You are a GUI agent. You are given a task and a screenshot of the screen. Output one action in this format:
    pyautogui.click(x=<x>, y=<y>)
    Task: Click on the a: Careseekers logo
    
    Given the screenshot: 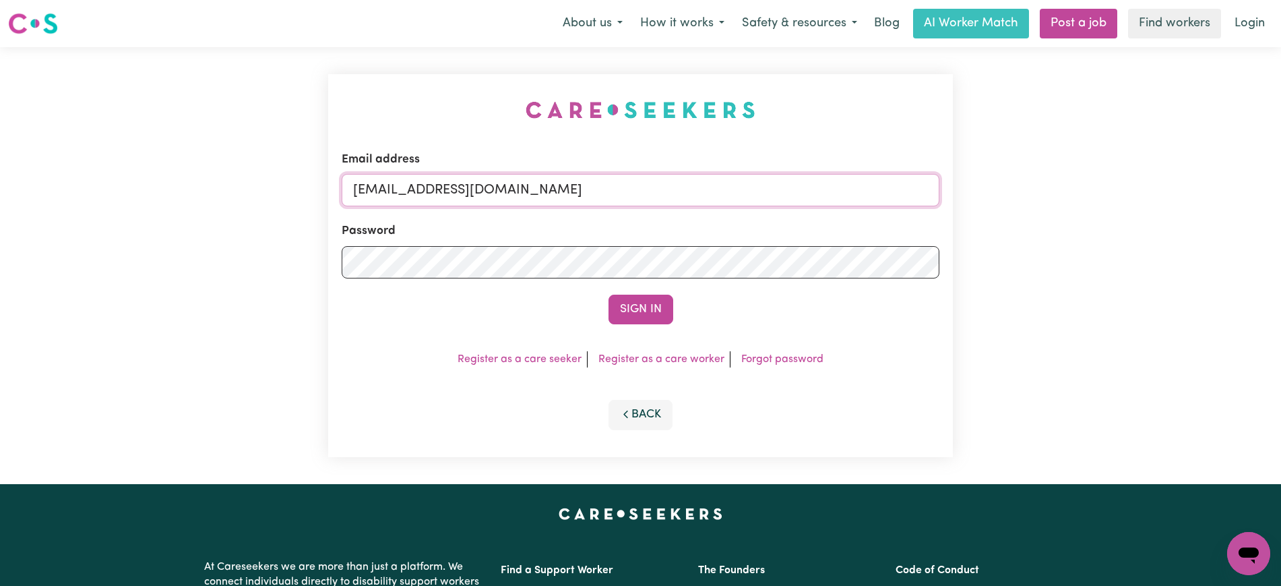 What is the action you would take?
    pyautogui.click(x=33, y=24)
    